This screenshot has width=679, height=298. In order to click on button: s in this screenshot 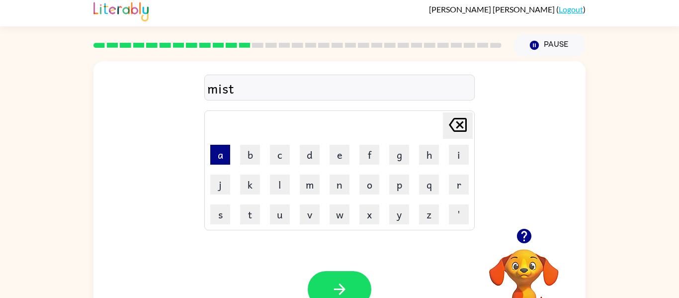, I will do `click(220, 214)`.